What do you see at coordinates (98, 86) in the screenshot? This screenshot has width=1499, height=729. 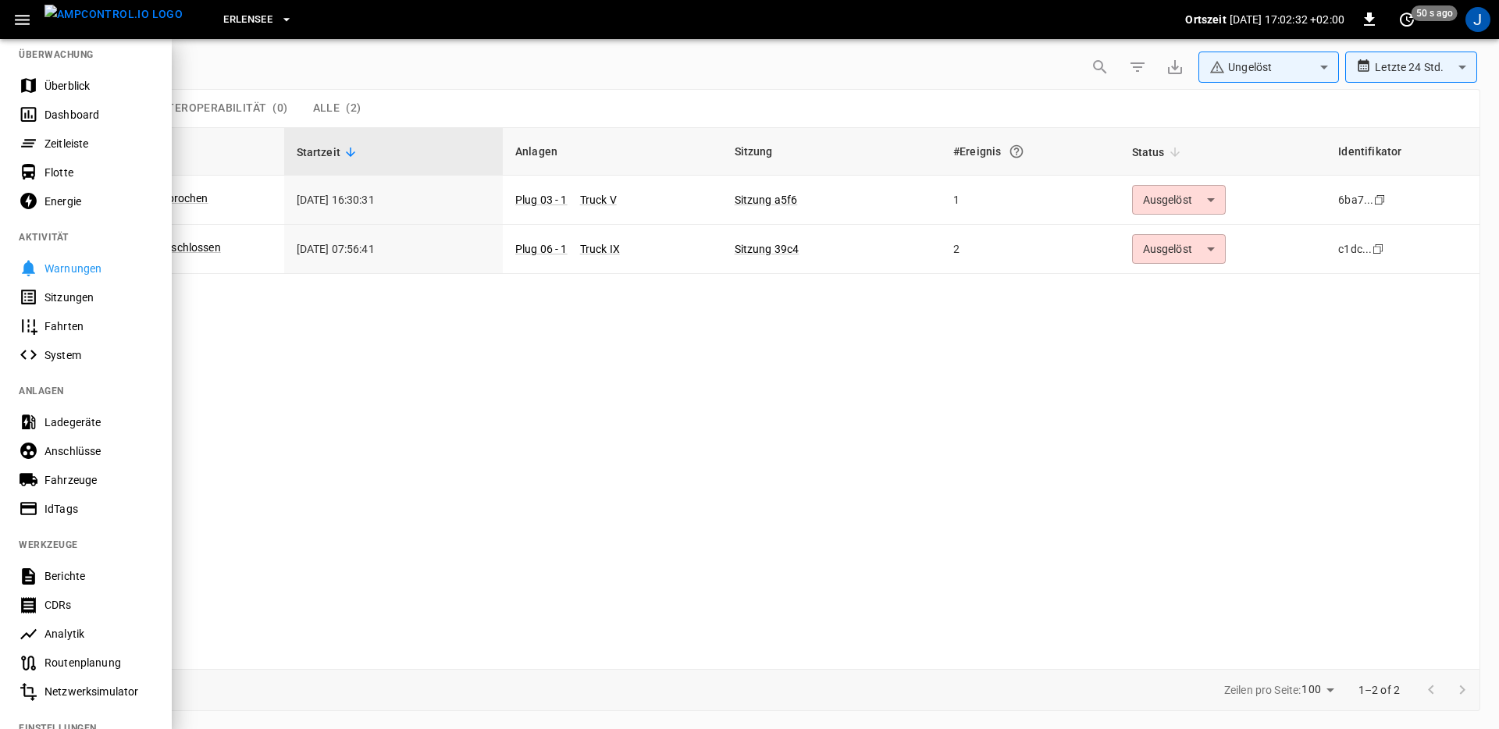 I see `div: Überblick` at bounding box center [98, 86].